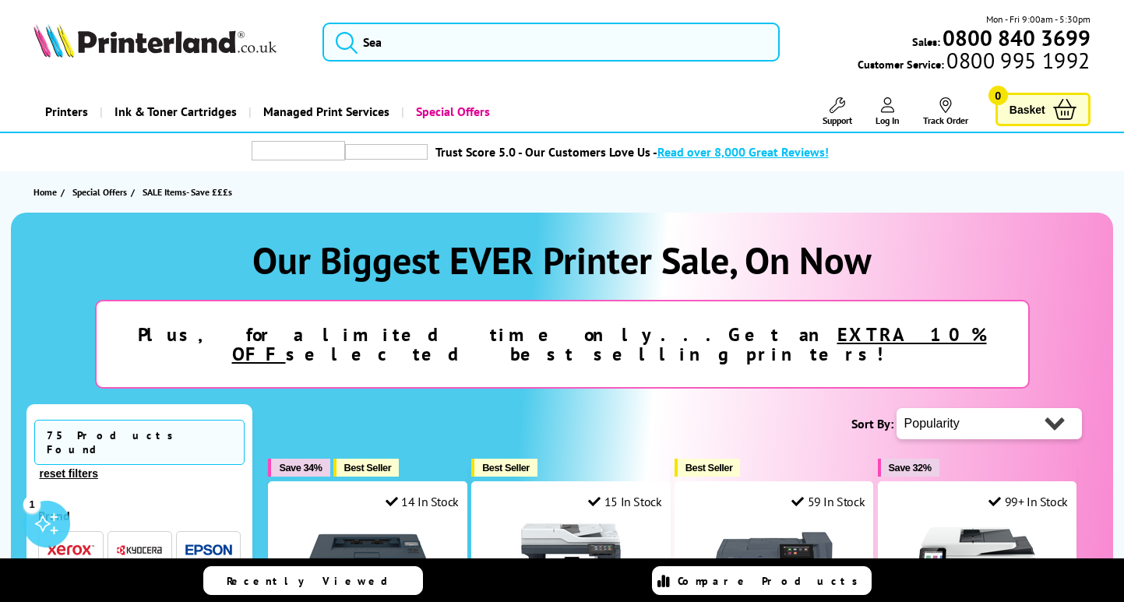  What do you see at coordinates (66, 111) in the screenshot?
I see `a: Printers` at bounding box center [66, 111].